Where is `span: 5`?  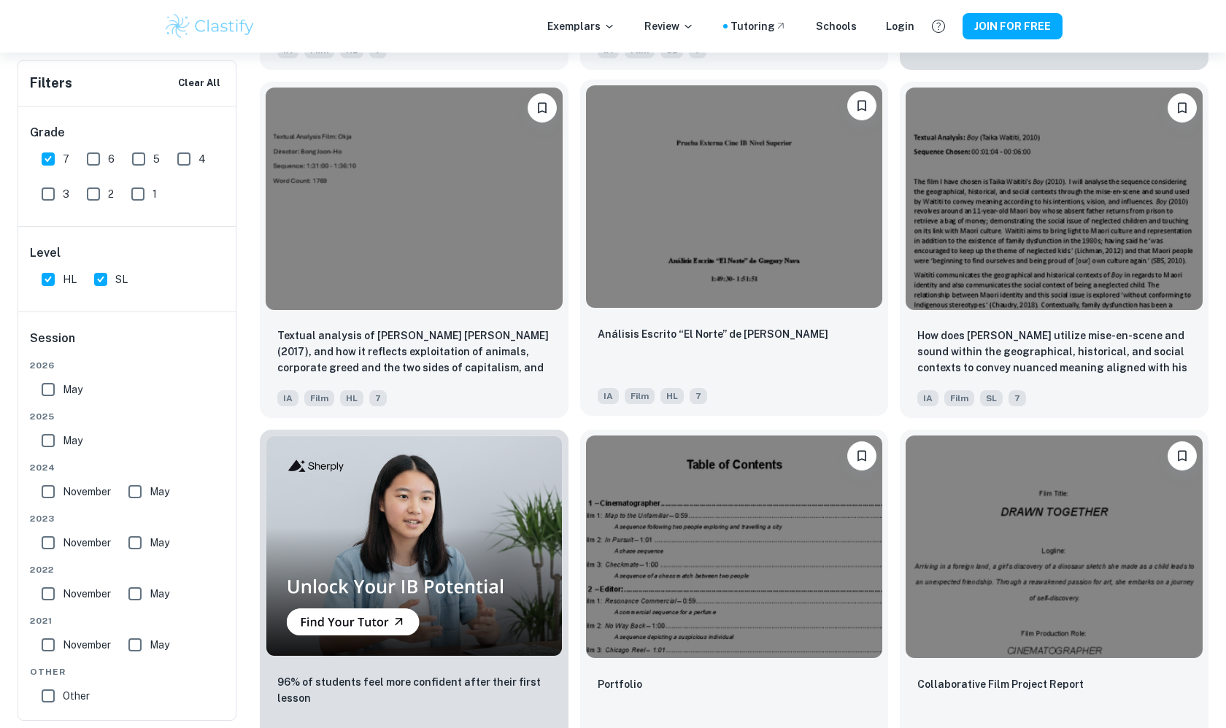 span: 5 is located at coordinates (156, 159).